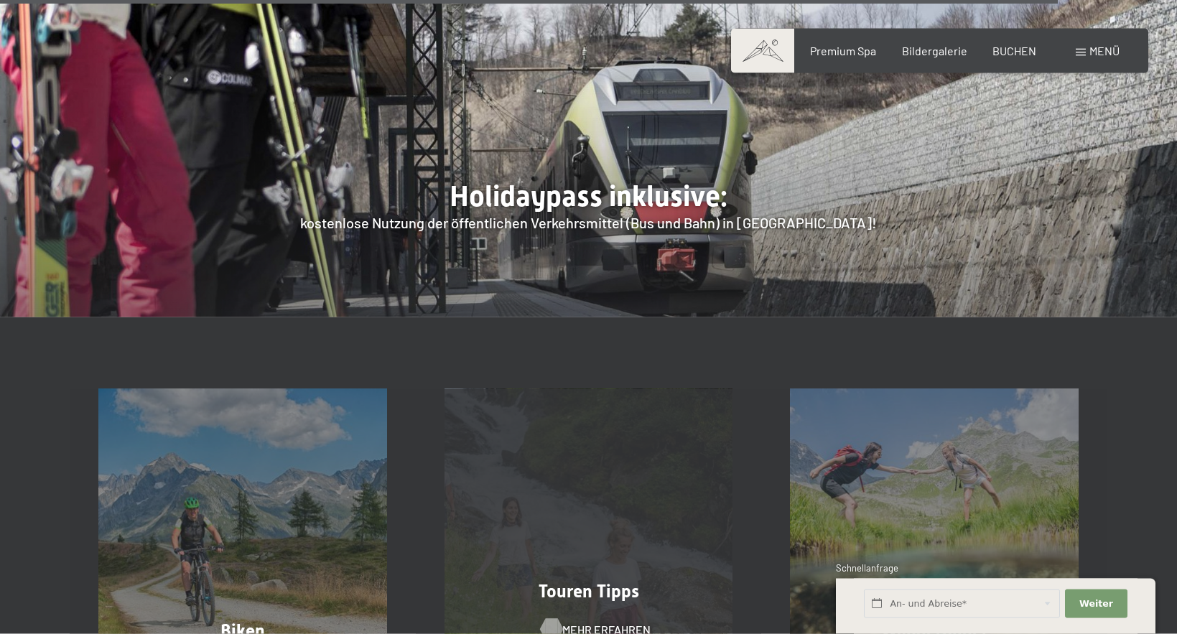 This screenshot has height=634, width=1177. What do you see at coordinates (1014, 50) in the screenshot?
I see `a: BUCHEN` at bounding box center [1014, 50].